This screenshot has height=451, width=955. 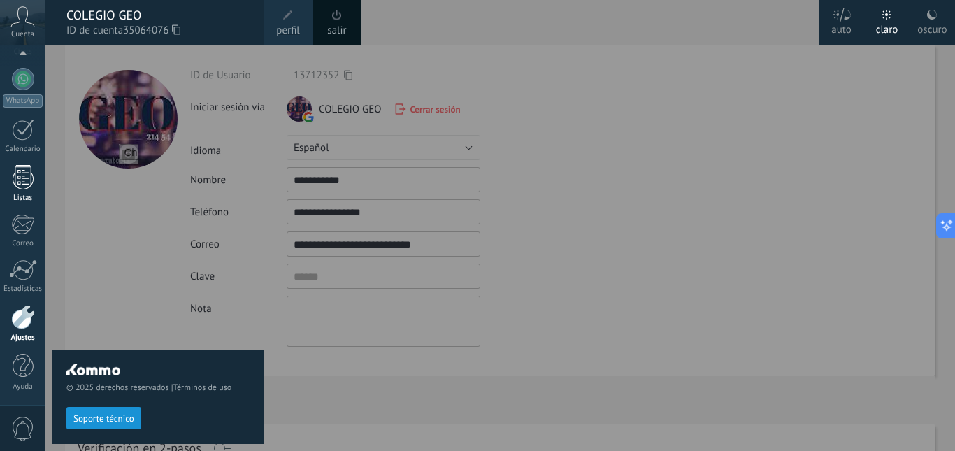 What do you see at coordinates (152, 31) in the screenshot?
I see `span: 35064076` at bounding box center [152, 31].